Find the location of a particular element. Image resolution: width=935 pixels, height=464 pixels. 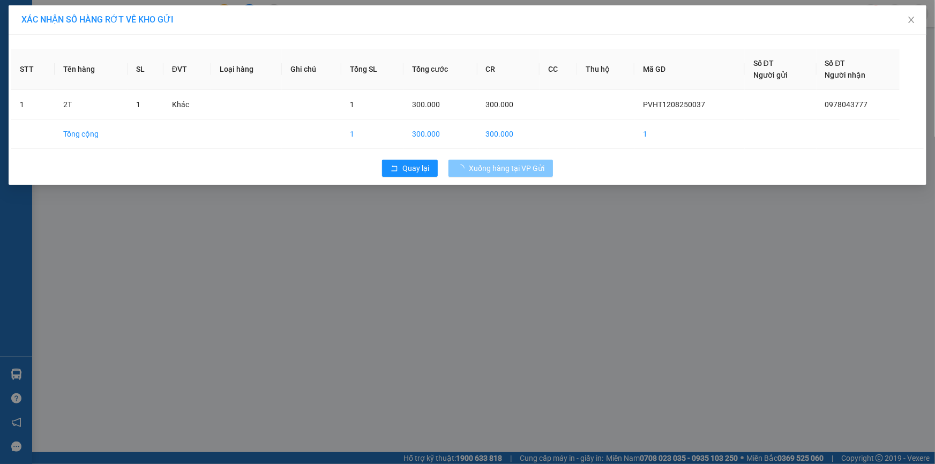

span: 0978043777 is located at coordinates (846, 104).